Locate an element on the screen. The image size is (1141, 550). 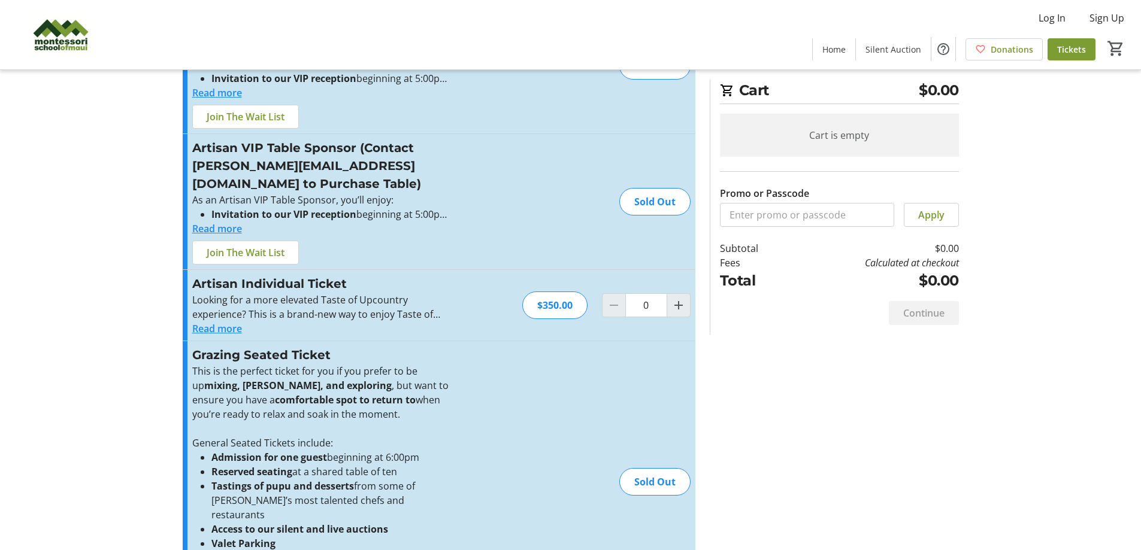
p: As an Artisan VIP Table Sponsor, you’ll enjoy: is located at coordinates (323, 200).